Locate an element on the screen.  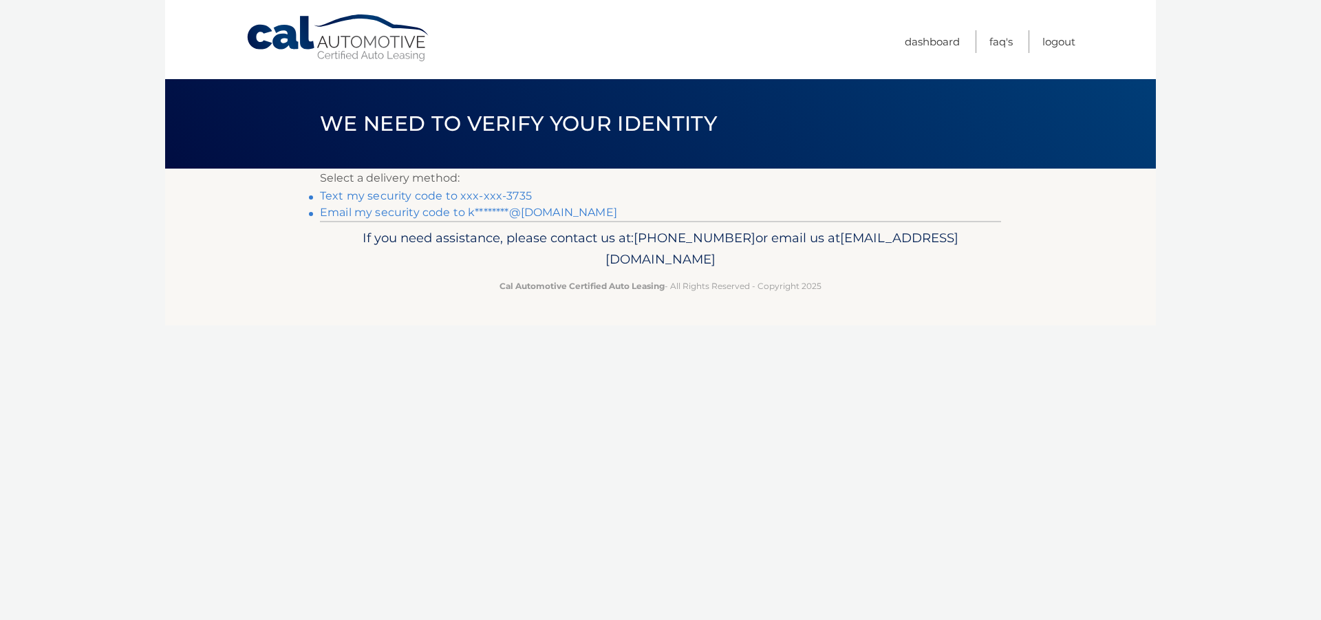
a: Logout is located at coordinates (1059, 41).